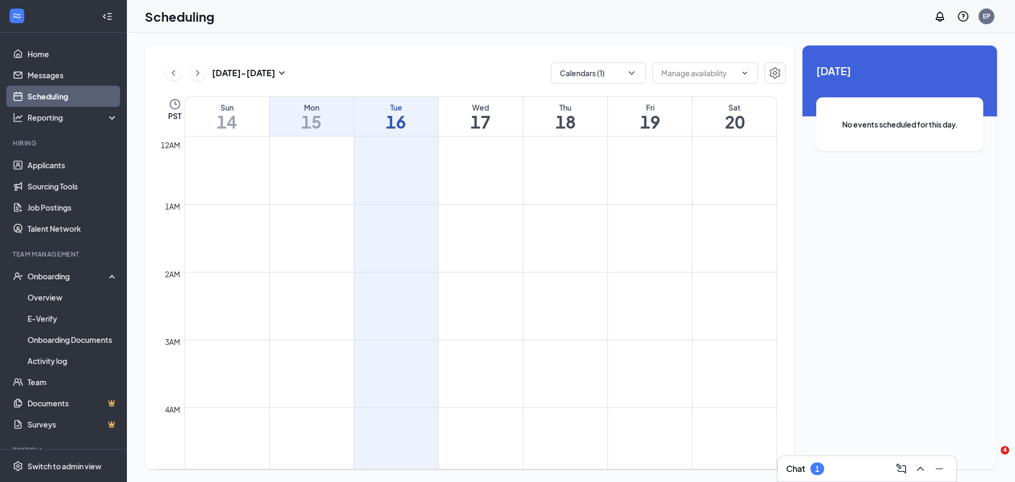  Describe the element at coordinates (175, 104) in the screenshot. I see `svg: Clock` at that location.